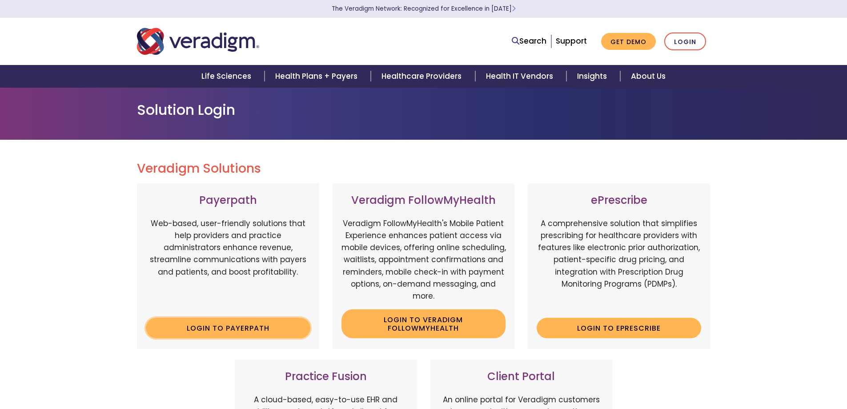  I want to click on span: Learn More, so click(514, 8).